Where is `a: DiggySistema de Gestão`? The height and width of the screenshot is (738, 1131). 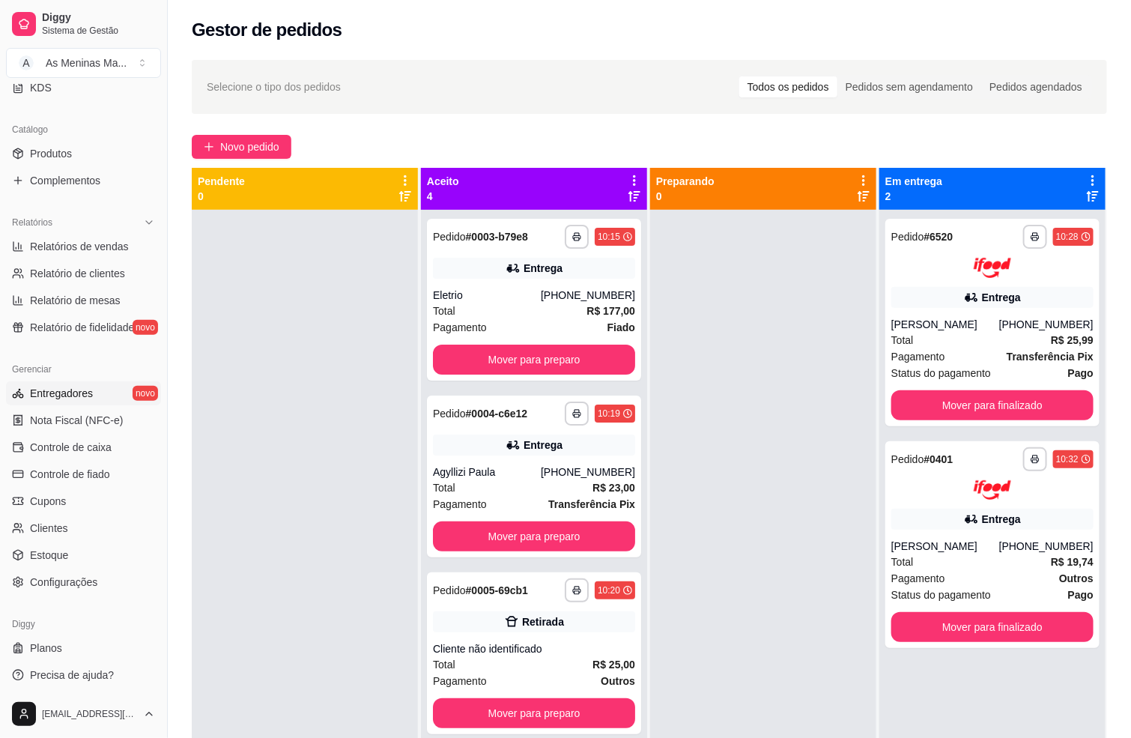
a: DiggySistema de Gestão is located at coordinates (83, 24).